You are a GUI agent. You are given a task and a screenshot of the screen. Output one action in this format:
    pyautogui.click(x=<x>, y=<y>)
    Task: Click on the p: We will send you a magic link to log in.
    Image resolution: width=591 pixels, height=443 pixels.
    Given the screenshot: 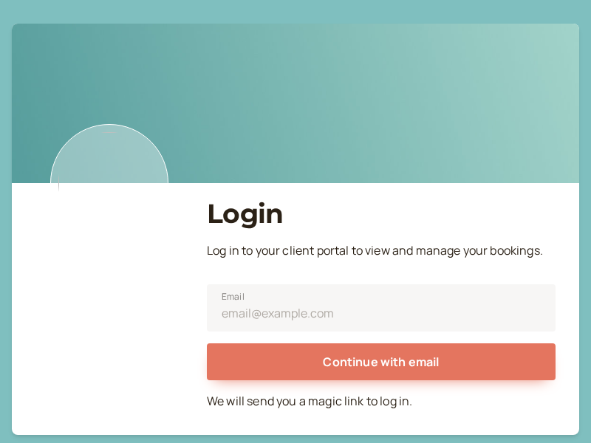 What is the action you would take?
    pyautogui.click(x=381, y=402)
    